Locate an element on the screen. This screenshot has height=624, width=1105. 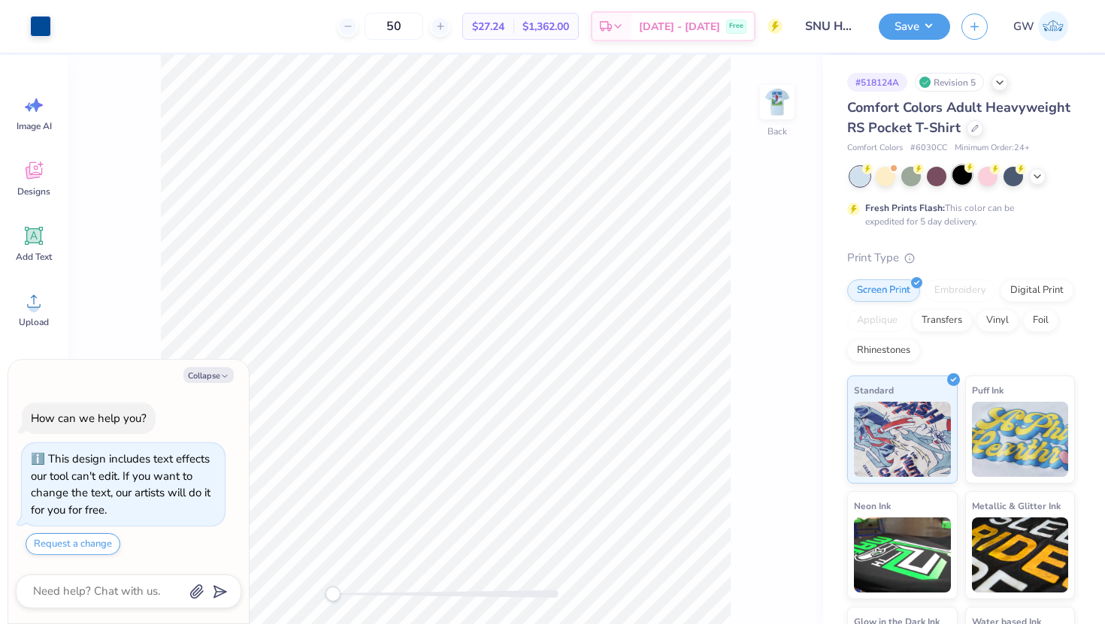
img: Neon Ink is located at coordinates (902, 555).